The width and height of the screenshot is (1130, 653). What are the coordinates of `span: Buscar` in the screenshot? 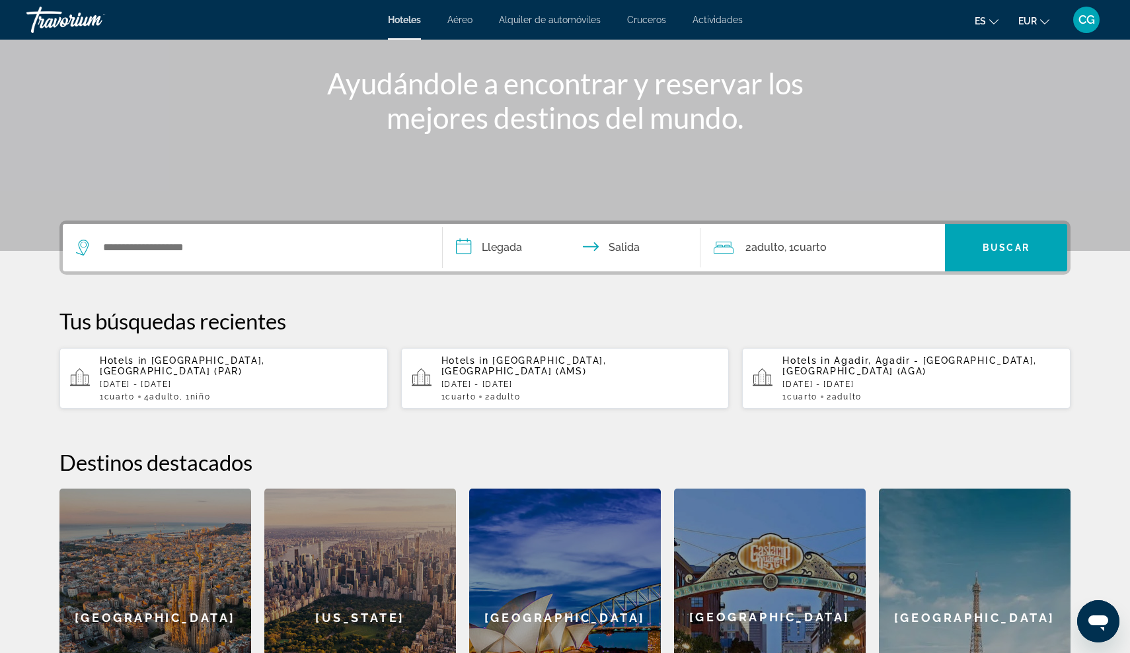 It's located at (1006, 248).